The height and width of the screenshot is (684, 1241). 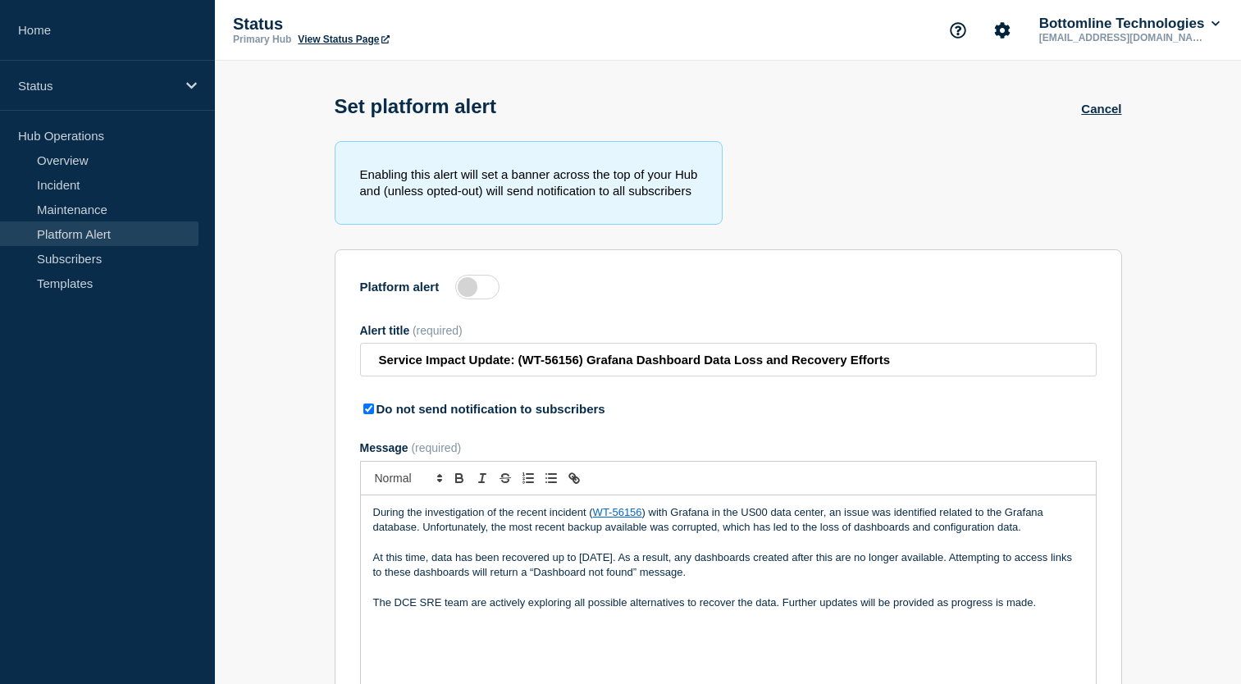 What do you see at coordinates (400, 286) in the screenshot?
I see `label: Platform alert` at bounding box center [400, 286].